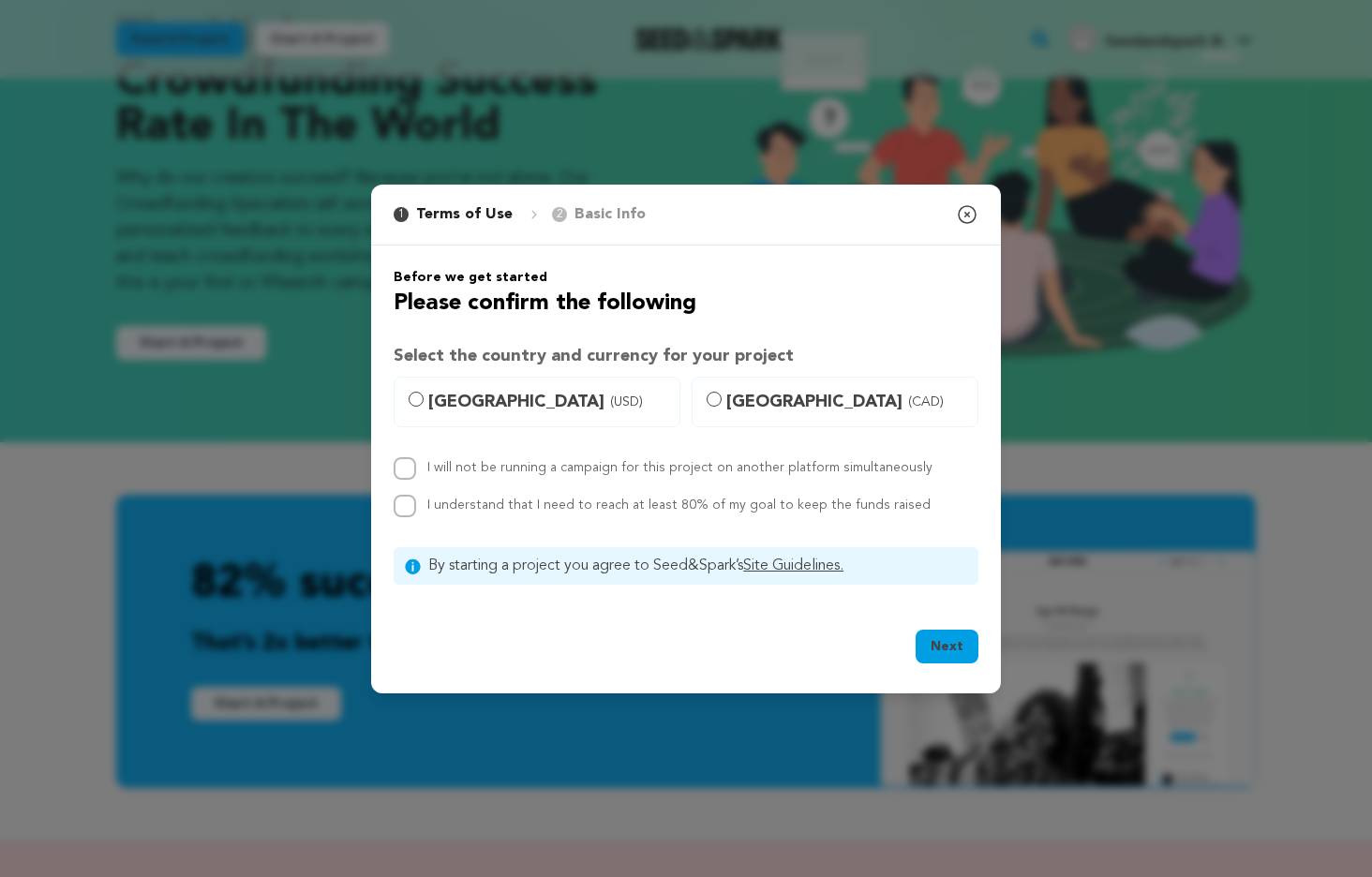  Describe the element at coordinates (464, 215) in the screenshot. I see `p: Terms of Use` at that location.